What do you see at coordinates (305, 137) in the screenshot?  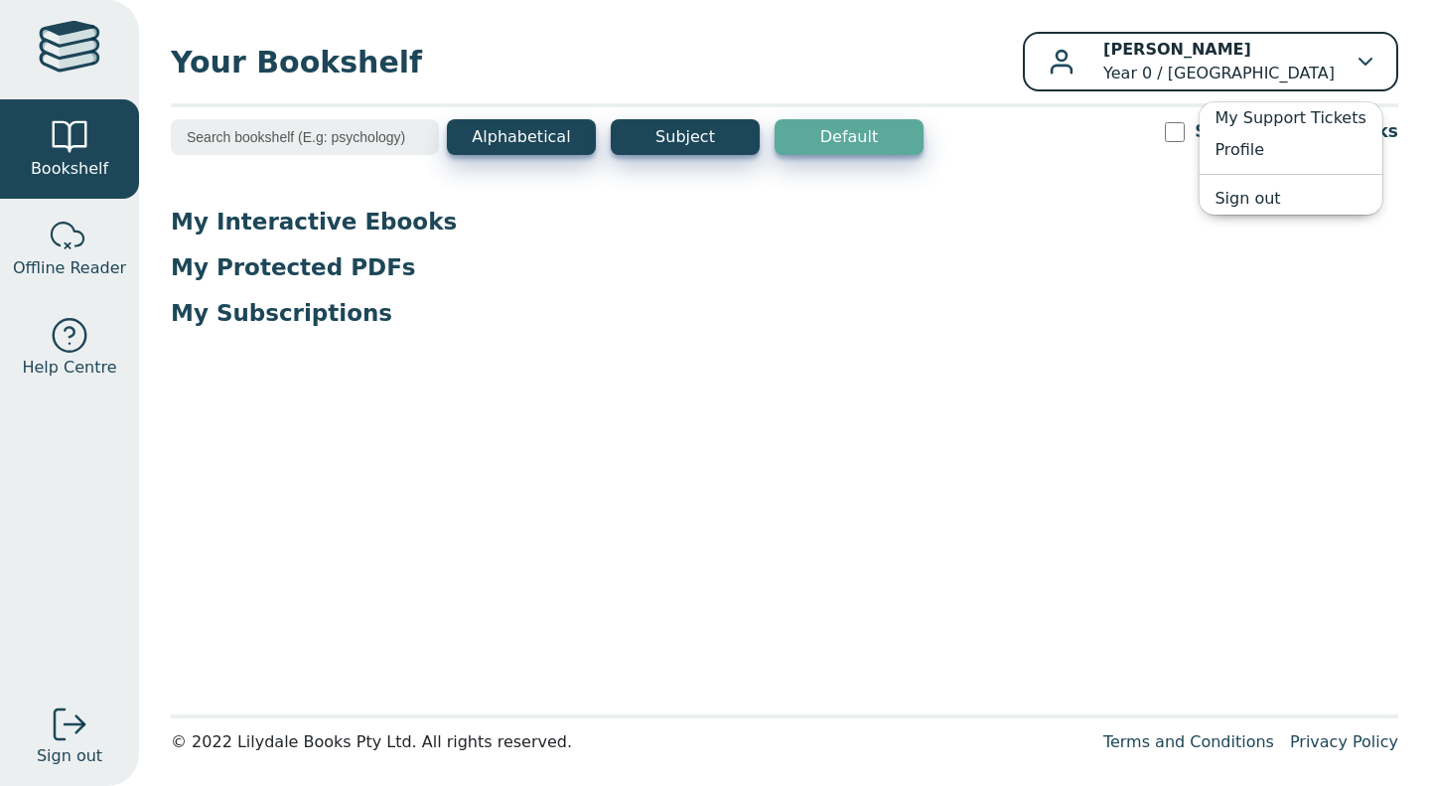 I see `input: Search bookshelf (E.g: psychology)` at bounding box center [305, 137].